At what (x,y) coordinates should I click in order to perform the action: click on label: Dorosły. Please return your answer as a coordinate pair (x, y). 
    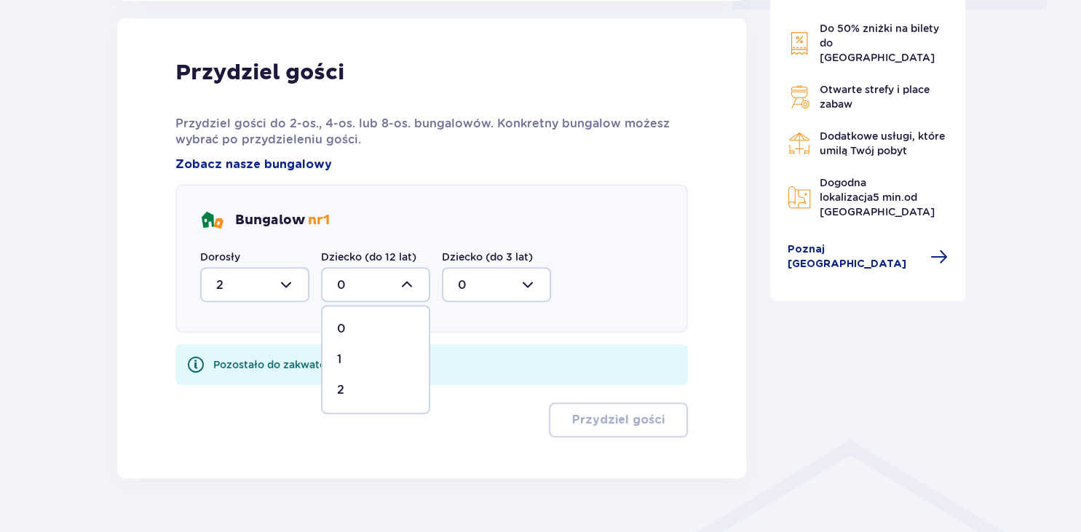
    Looking at the image, I should click on (220, 257).